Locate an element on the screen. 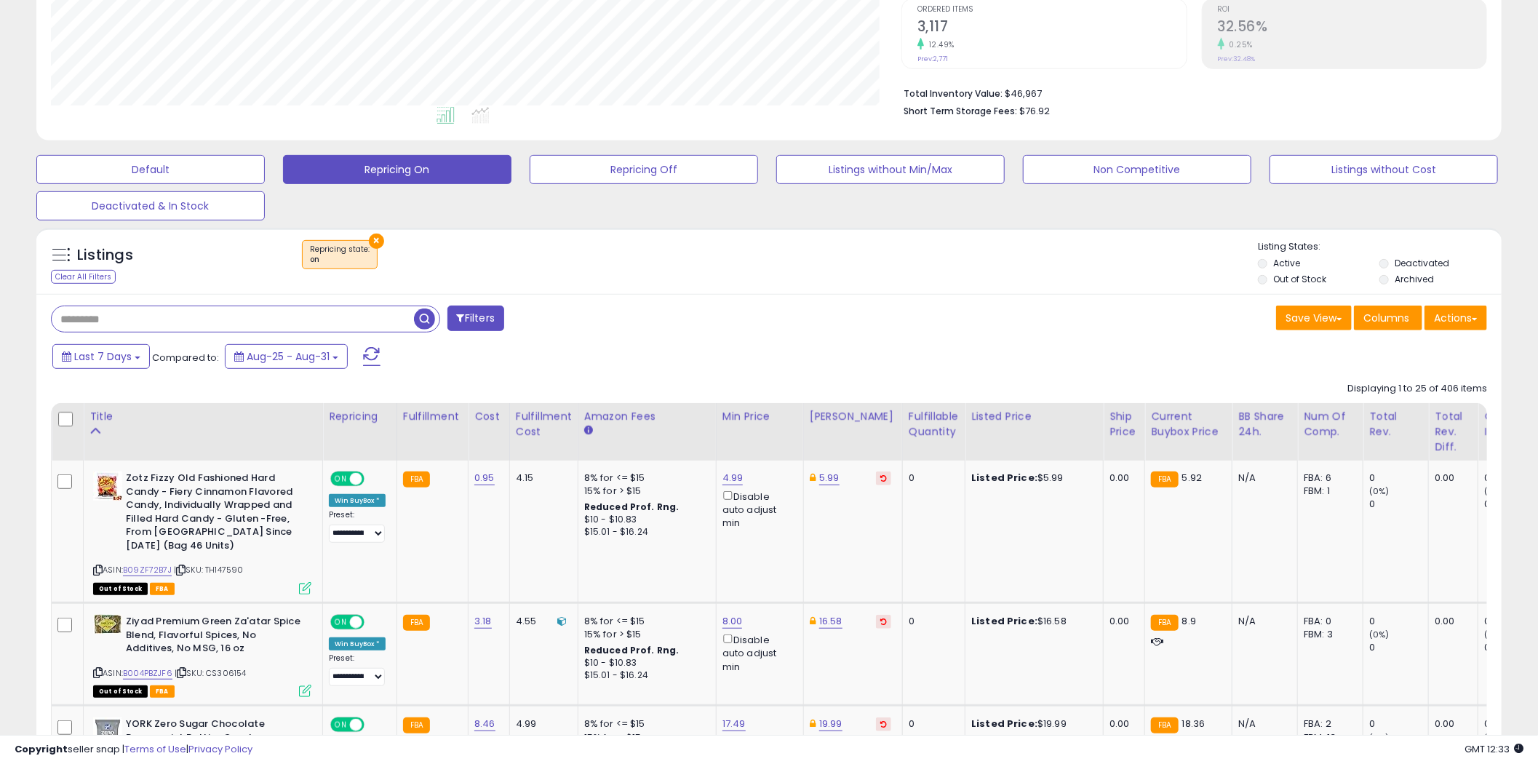 Image resolution: width=1538 pixels, height=764 pixels. span: 8.9 is located at coordinates (1189, 620).